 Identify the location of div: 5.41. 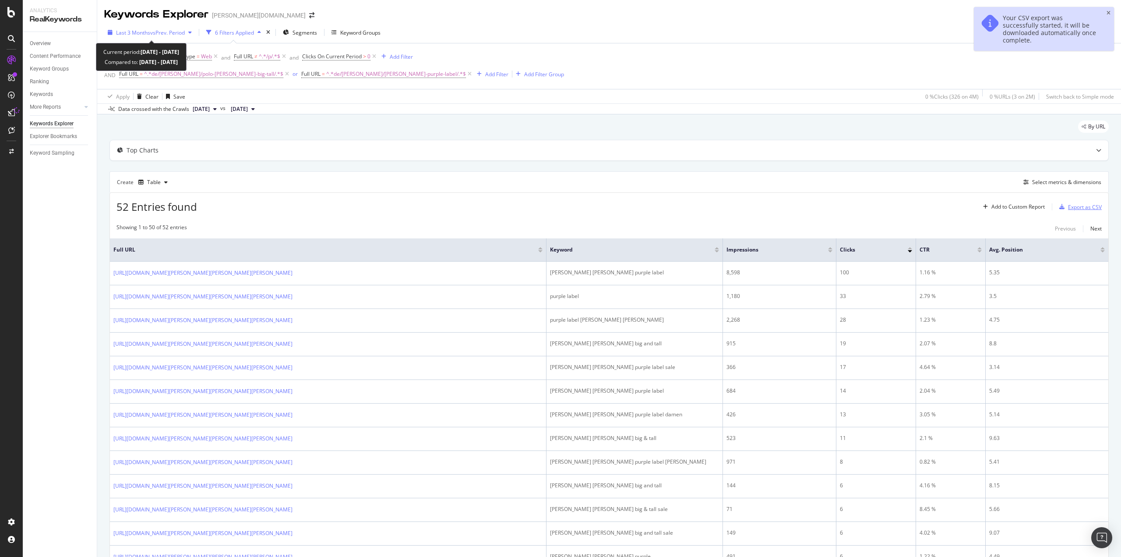
(1047, 462).